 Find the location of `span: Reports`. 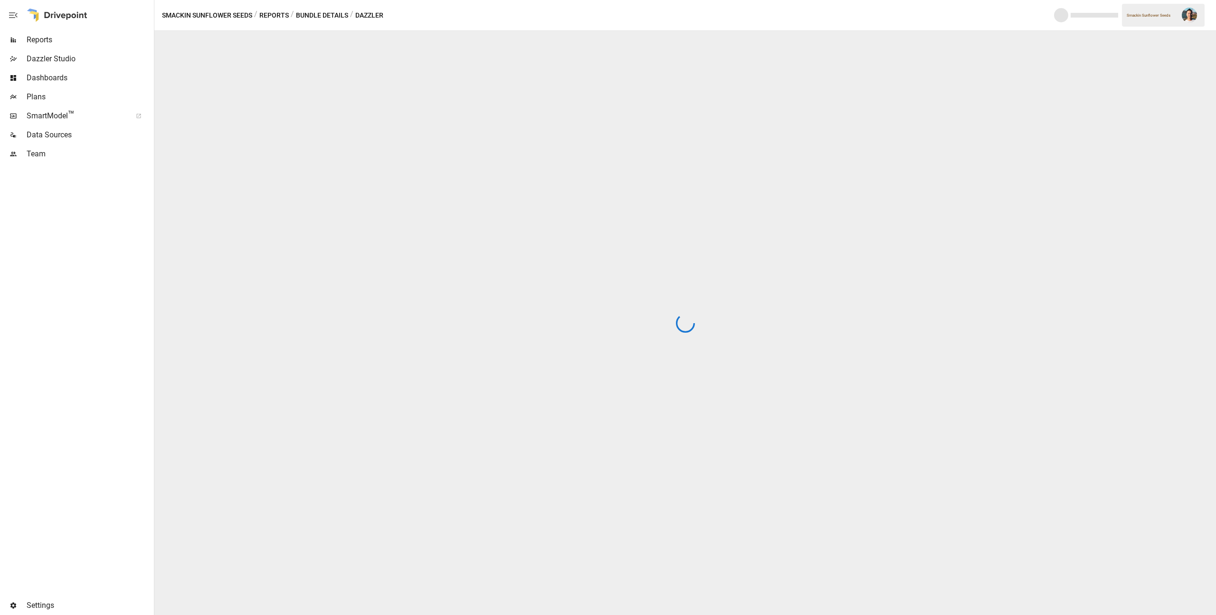

span: Reports is located at coordinates (89, 40).